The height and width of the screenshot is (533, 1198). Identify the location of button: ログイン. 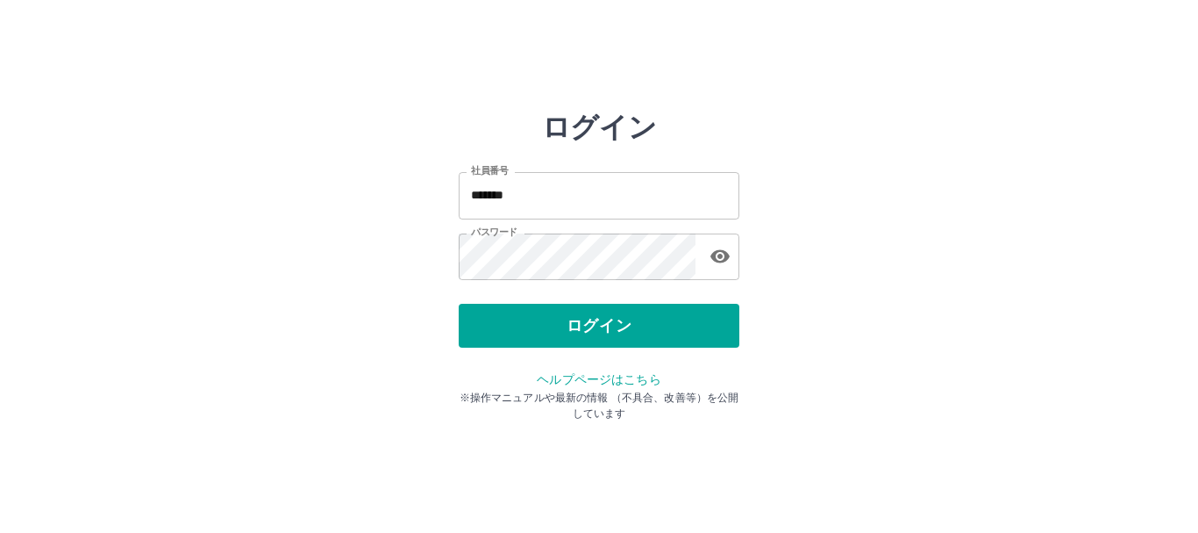
(599, 325).